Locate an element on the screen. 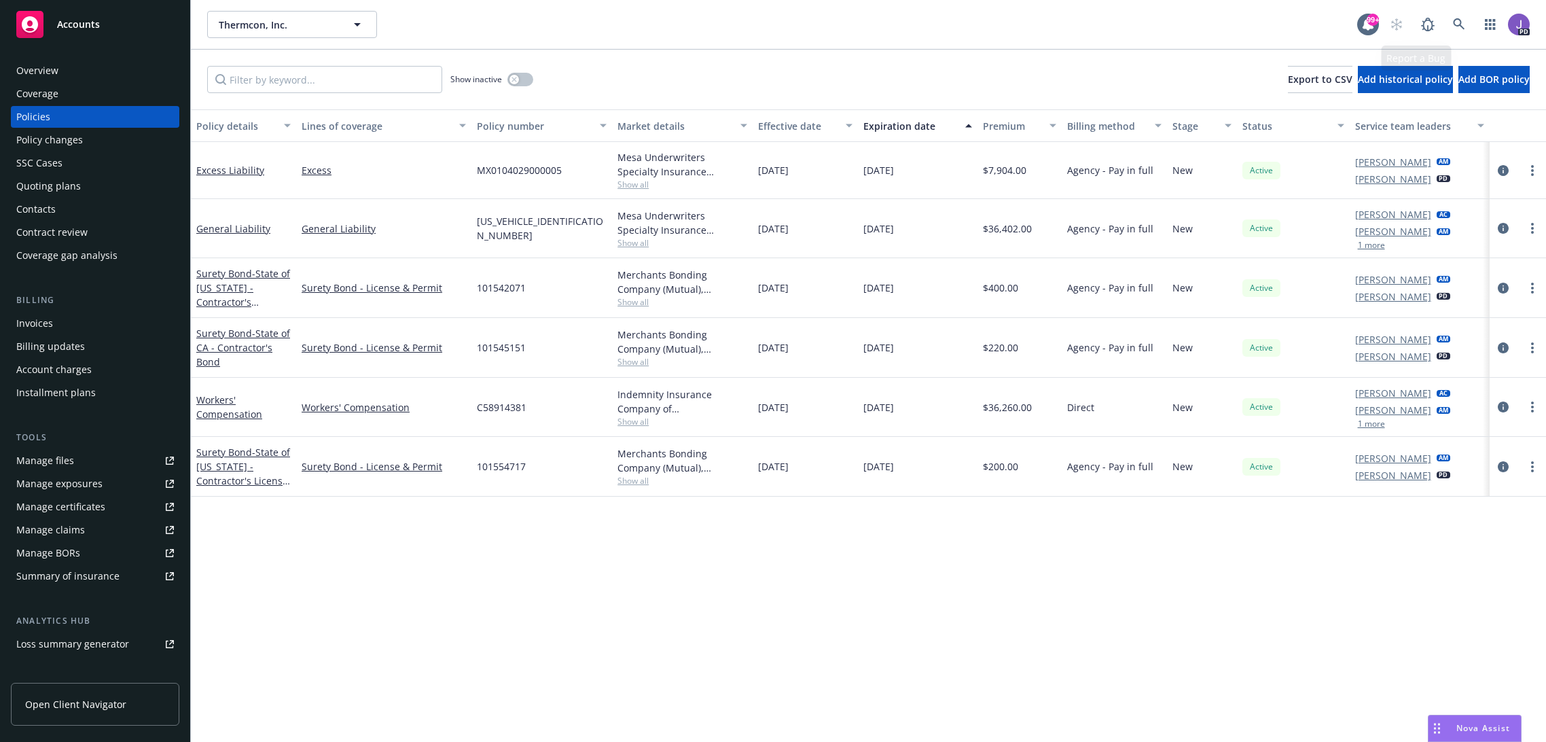  button: Premium is located at coordinates (1020, 126).